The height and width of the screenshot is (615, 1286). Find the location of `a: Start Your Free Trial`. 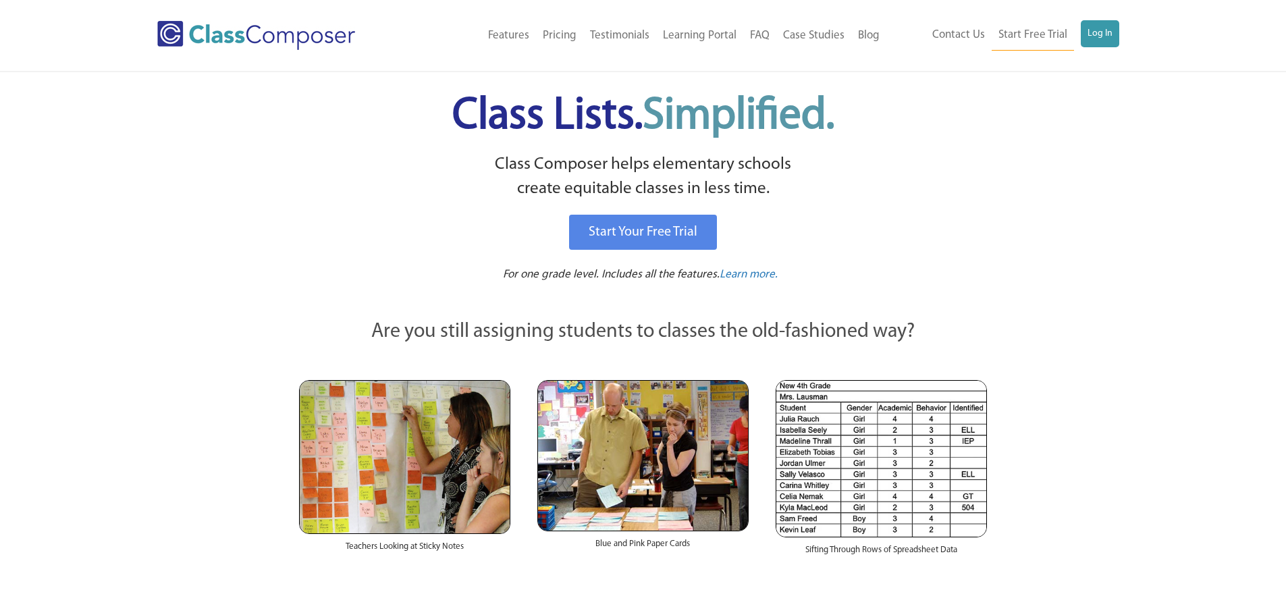

a: Start Your Free Trial is located at coordinates (643, 232).